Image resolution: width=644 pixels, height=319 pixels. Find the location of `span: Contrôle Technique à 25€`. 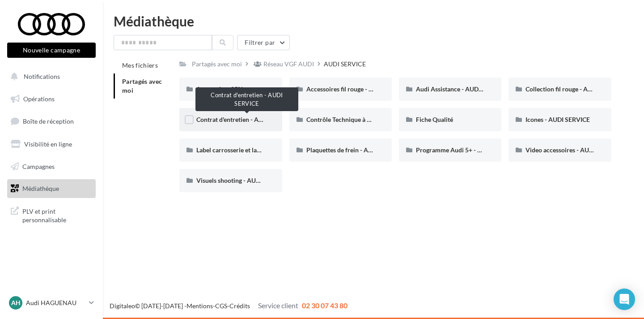

span: Contrôle Technique à 25€ is located at coordinates (342, 119).